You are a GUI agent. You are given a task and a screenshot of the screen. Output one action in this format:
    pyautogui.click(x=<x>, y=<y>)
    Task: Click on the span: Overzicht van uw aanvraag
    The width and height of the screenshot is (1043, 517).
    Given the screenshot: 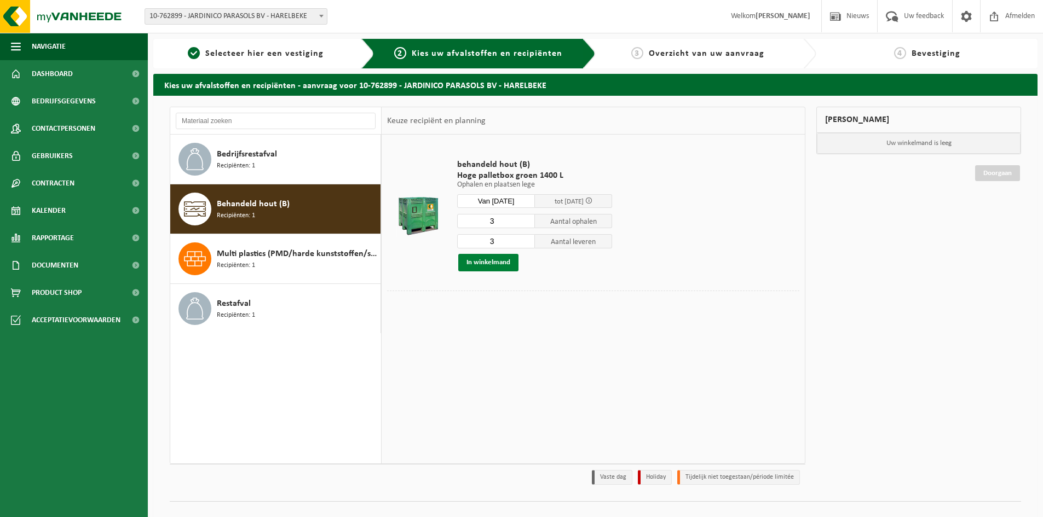 What is the action you would take?
    pyautogui.click(x=706, y=54)
    